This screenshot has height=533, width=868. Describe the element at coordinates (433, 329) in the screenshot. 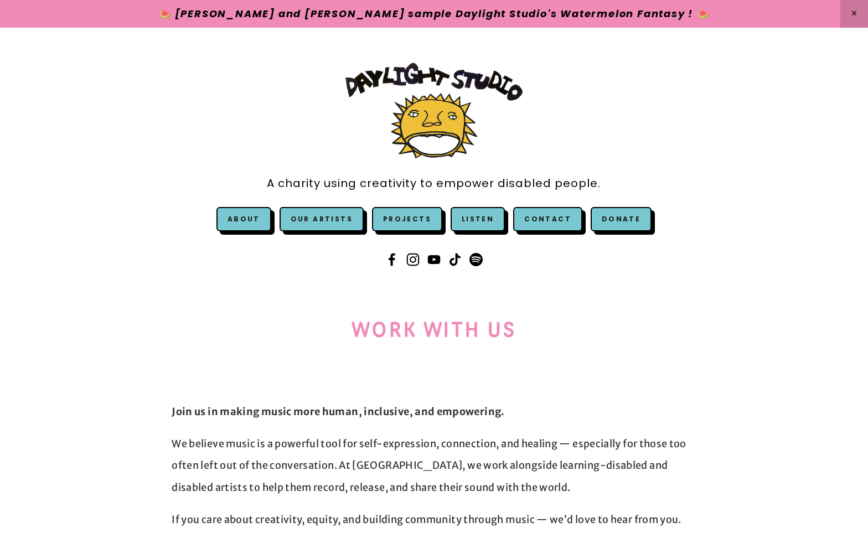

I see `h1: Work with us` at that location.